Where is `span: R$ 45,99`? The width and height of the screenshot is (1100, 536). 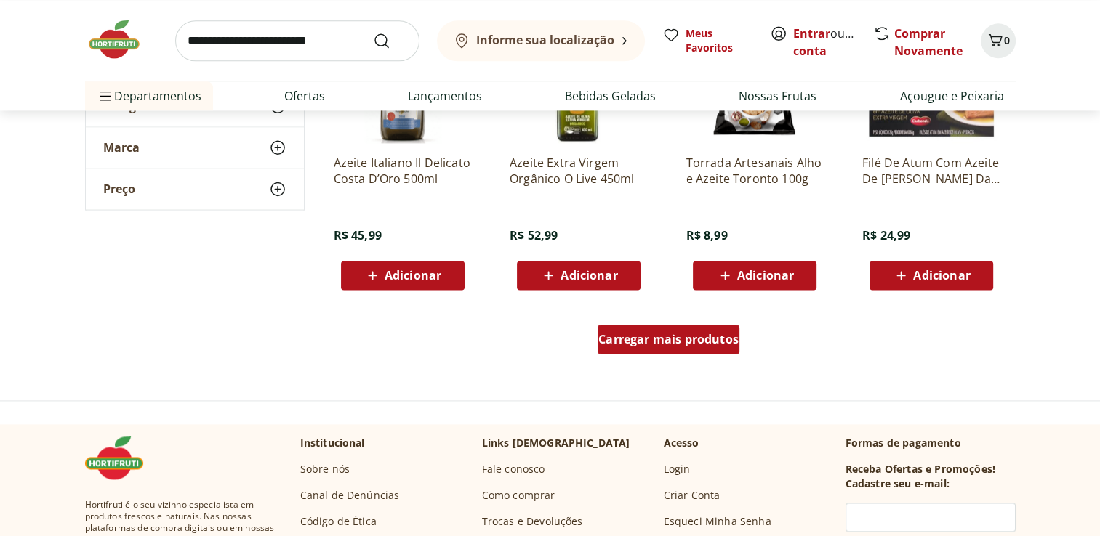
span: R$ 45,99 is located at coordinates (358, 236).